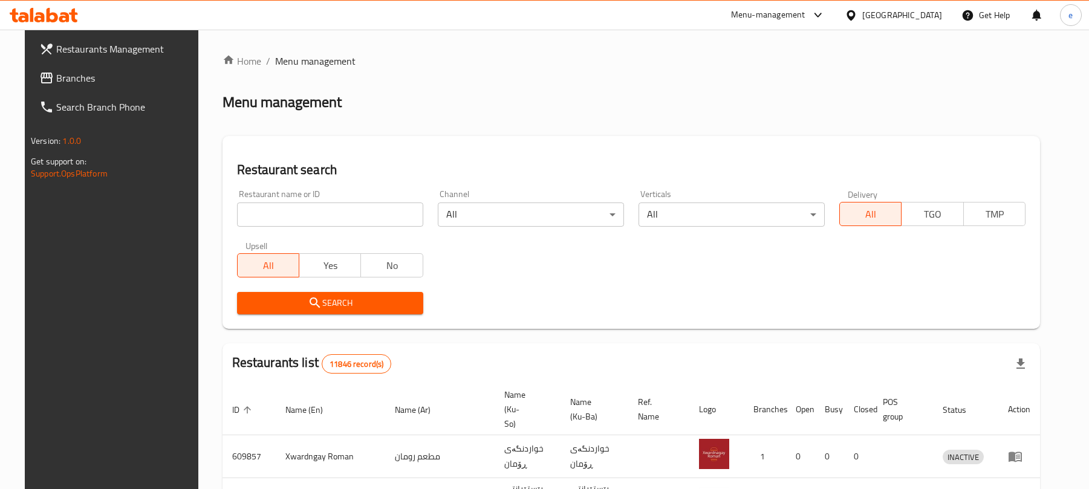  Describe the element at coordinates (994, 214) in the screenshot. I see `button: TMP` at that location.